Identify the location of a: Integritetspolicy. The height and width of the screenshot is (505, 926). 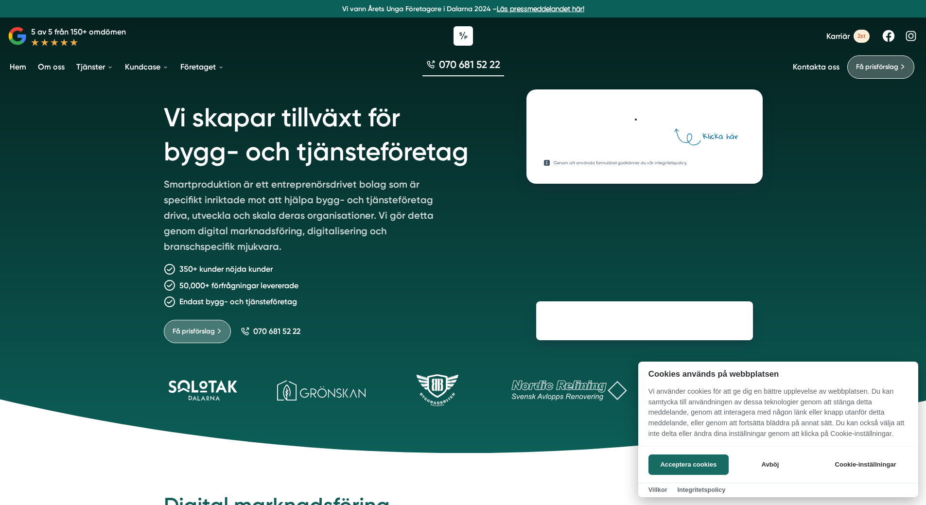
(701, 490).